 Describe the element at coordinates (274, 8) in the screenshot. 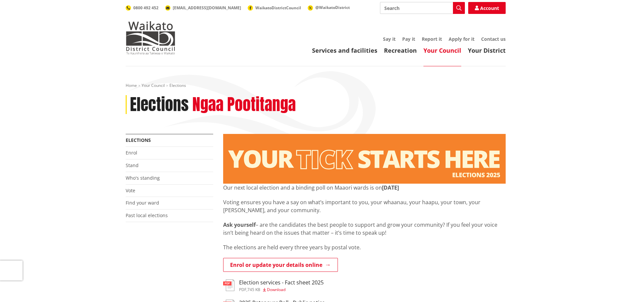

I see `a: WaikatoDistrictCouncil` at that location.